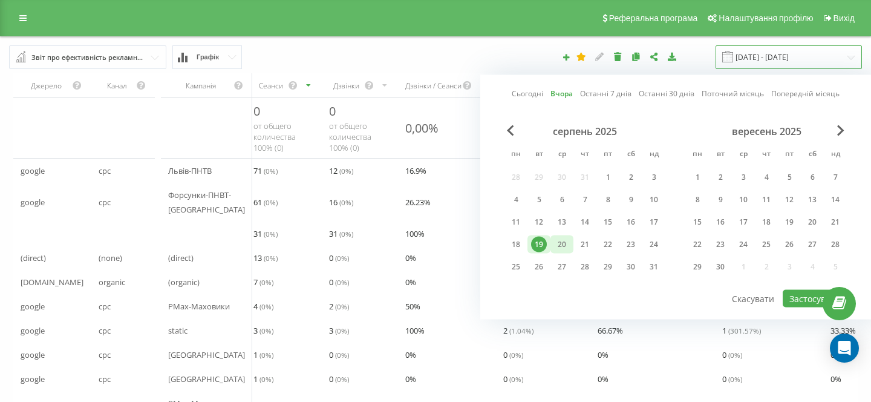 The width and height of the screenshot is (871, 402). What do you see at coordinates (421, 128) in the screenshot?
I see `div: 0,00%` at bounding box center [421, 128].